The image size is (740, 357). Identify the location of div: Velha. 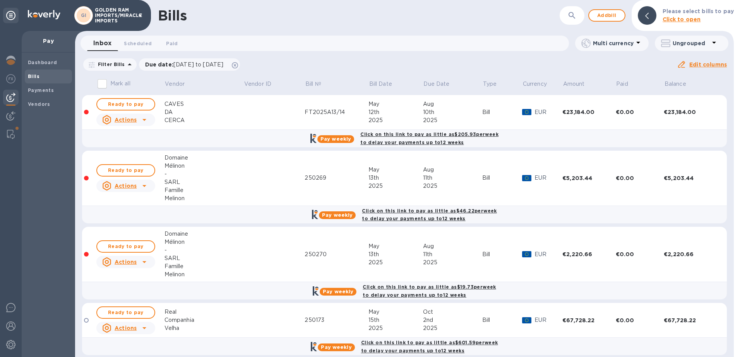
(204, 328).